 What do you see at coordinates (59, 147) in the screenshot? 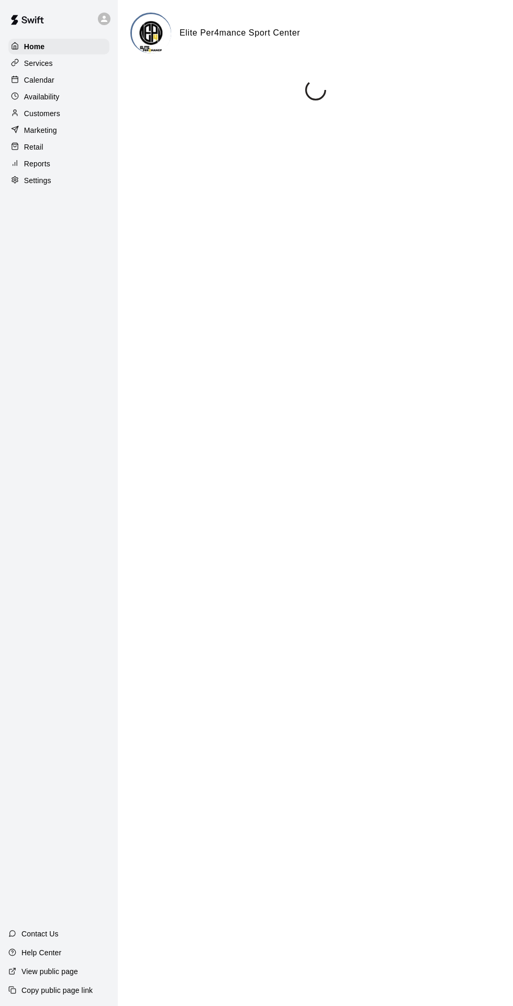
I see `a: Retail` at bounding box center [59, 147].